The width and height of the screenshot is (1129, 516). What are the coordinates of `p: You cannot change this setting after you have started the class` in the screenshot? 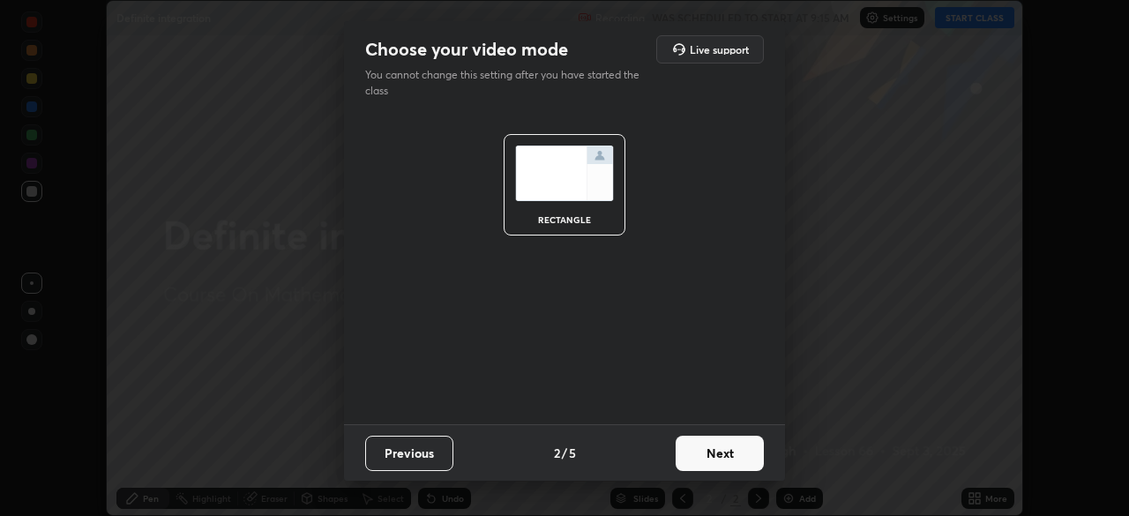 It's located at (508, 83).